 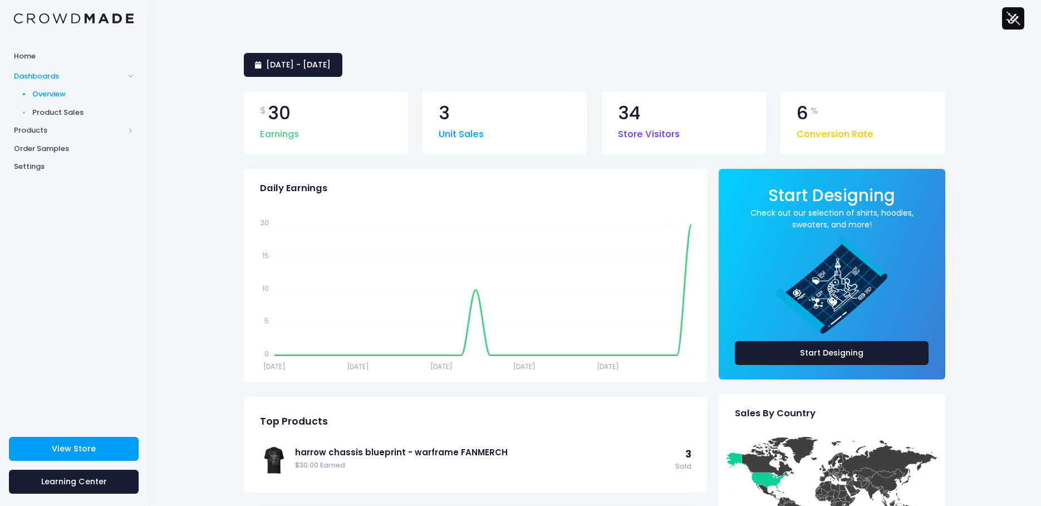 I want to click on span: Order Samples, so click(x=73, y=149).